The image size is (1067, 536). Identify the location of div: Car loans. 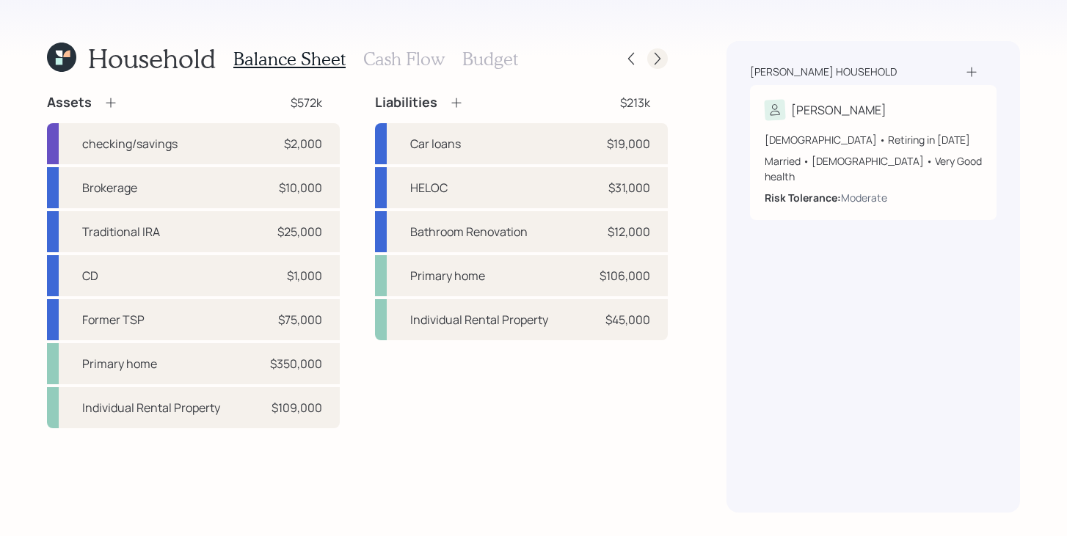
(435, 144).